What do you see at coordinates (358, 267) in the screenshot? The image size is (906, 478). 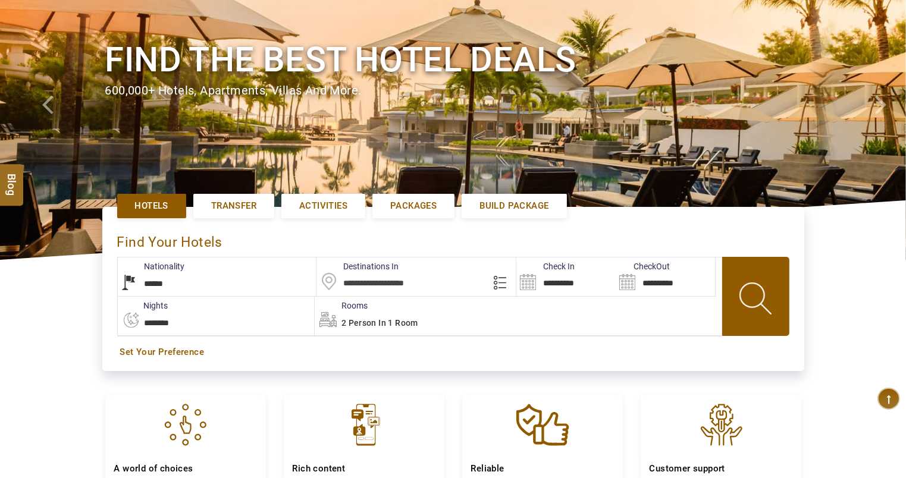 I see `label: Destinations In` at bounding box center [358, 267].